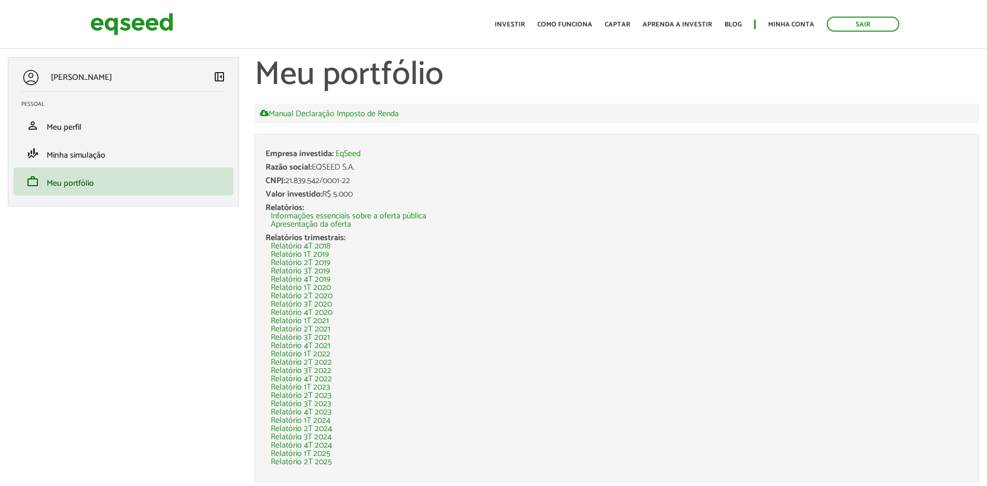 This screenshot has width=987, height=486. What do you see at coordinates (301, 313) in the screenshot?
I see `a: Relatório 4T 2020` at bounding box center [301, 313].